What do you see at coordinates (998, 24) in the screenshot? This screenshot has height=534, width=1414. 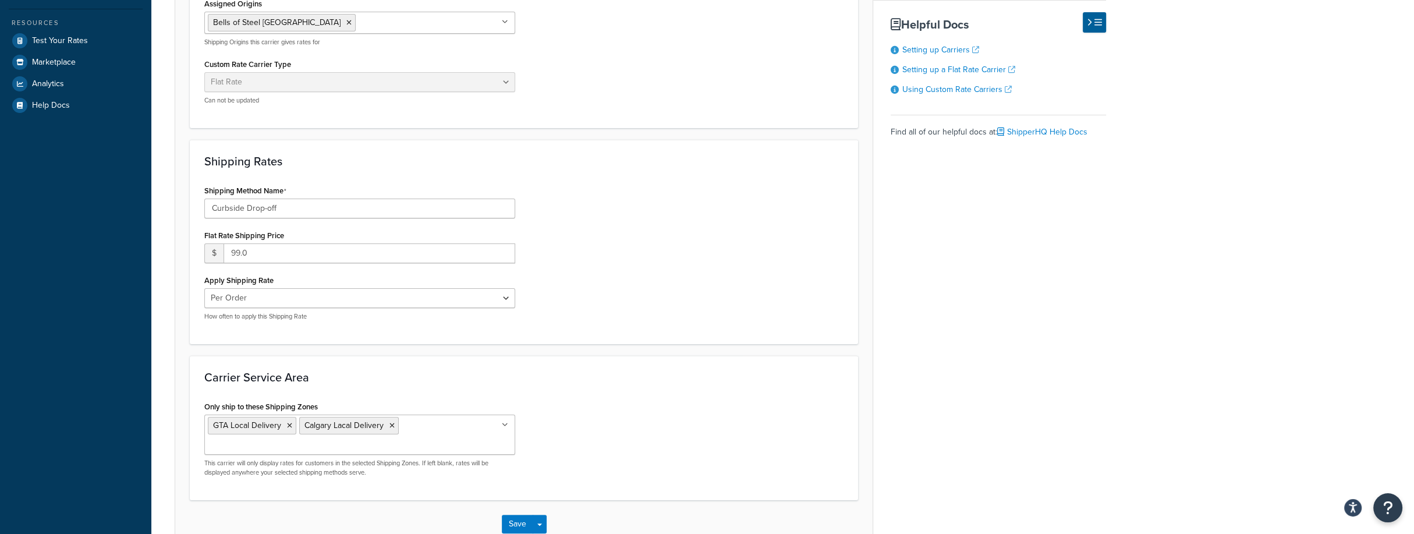 I see `h3: Helpful Docs` at bounding box center [998, 24].